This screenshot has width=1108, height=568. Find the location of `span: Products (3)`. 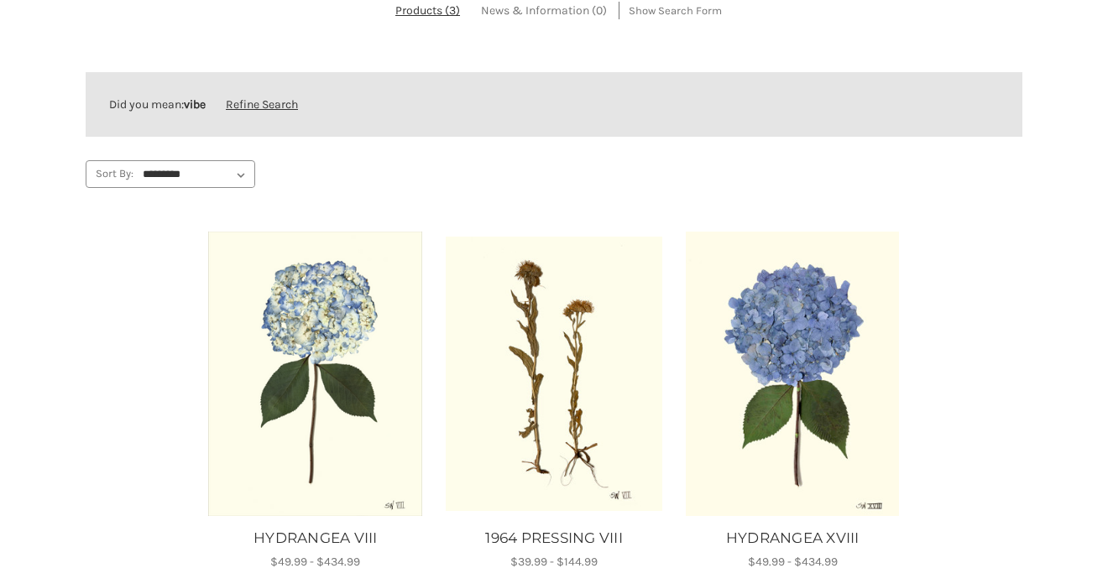

span: Products (3) is located at coordinates (427, 10).